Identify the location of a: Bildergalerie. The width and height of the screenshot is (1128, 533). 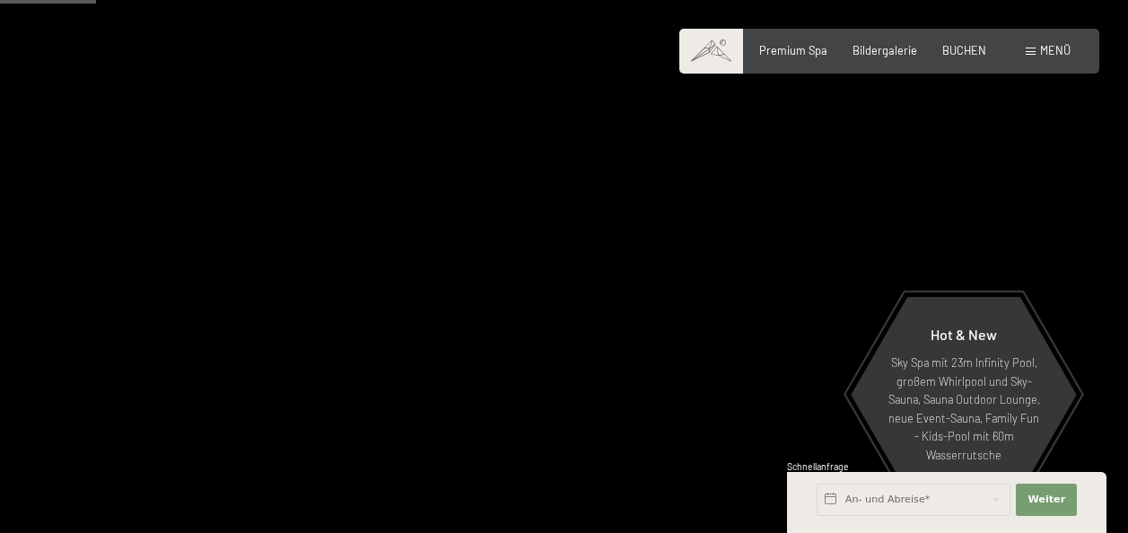
(885, 50).